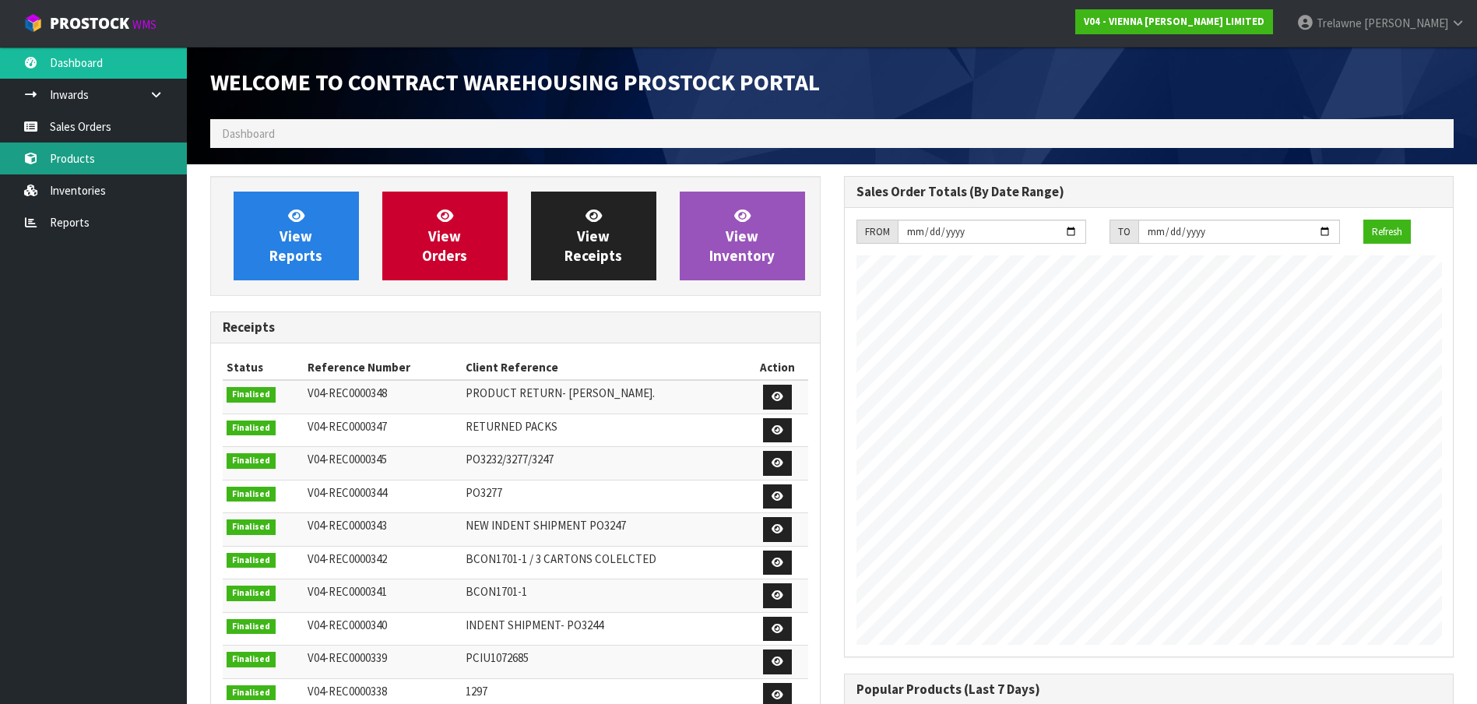  I want to click on span: Welcome to Contract Warehousing ProStock Portal, so click(515, 82).